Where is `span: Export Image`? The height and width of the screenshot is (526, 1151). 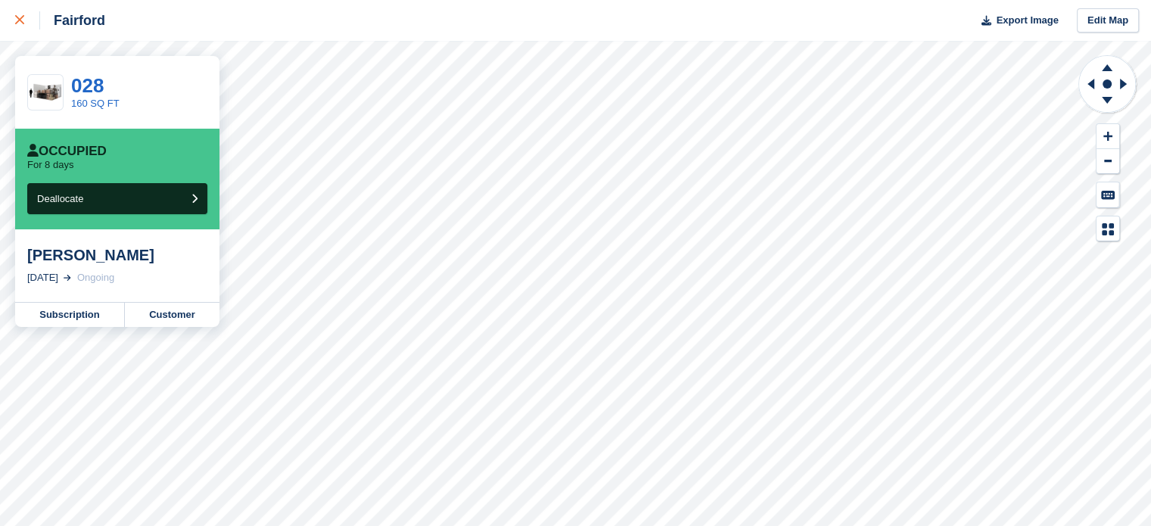 span: Export Image is located at coordinates (1027, 20).